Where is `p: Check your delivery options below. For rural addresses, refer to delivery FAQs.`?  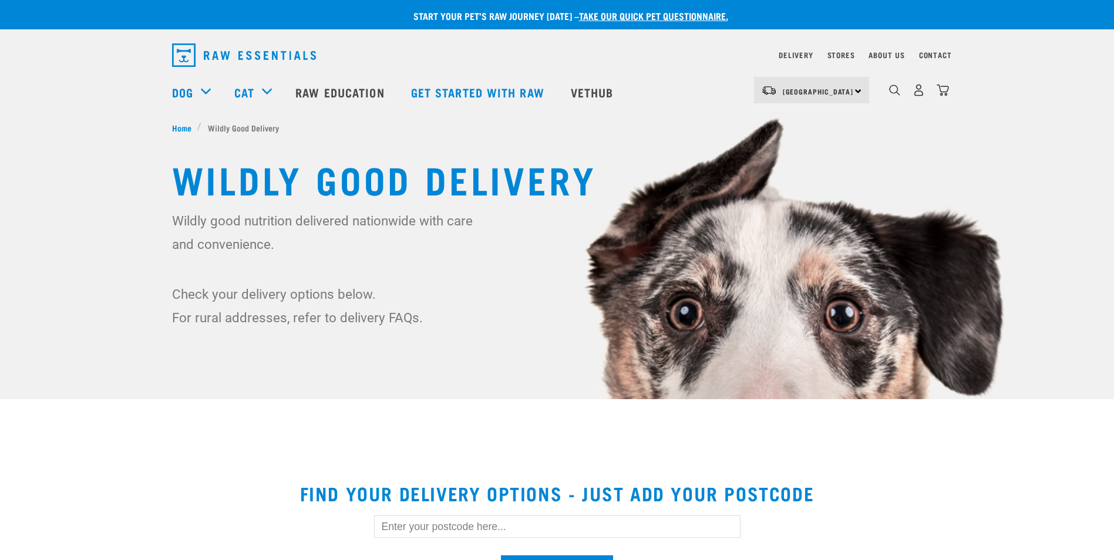
p: Check your delivery options below. For rural addresses, refer to delivery FAQs. is located at coordinates (326, 306).